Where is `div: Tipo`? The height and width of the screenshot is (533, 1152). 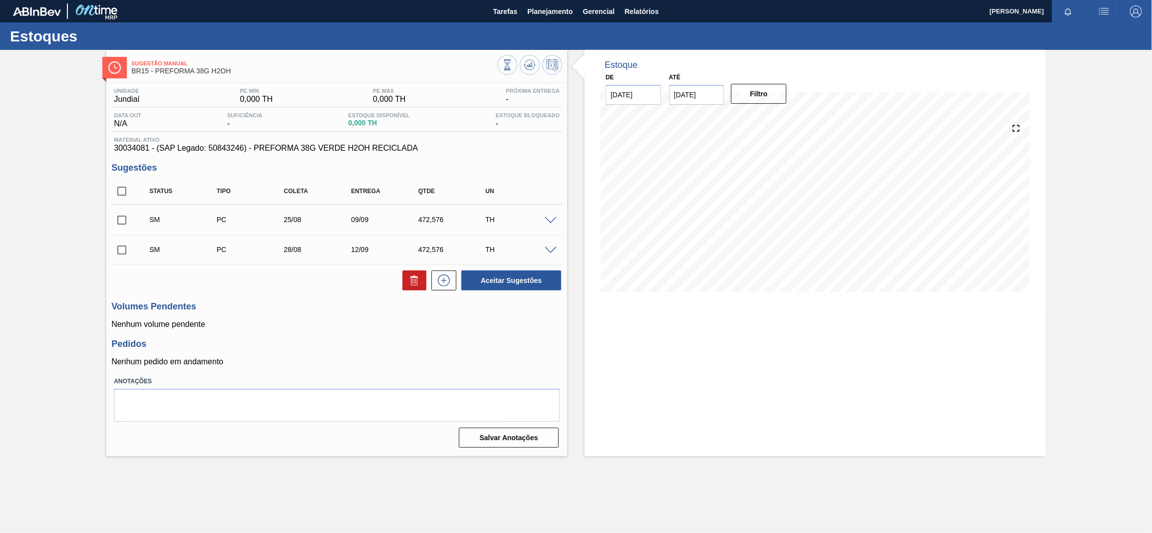
div: Tipo is located at coordinates (252, 191).